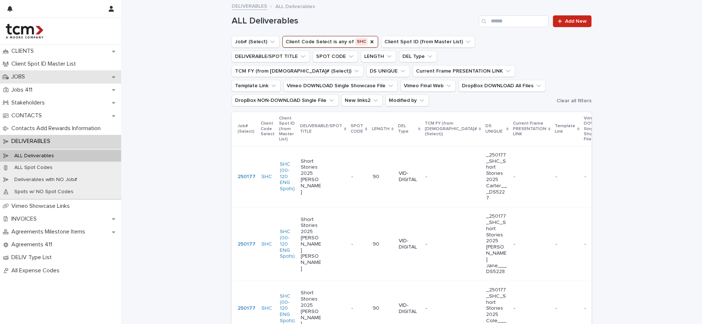 The width and height of the screenshot is (702, 324). Describe the element at coordinates (330, 42) in the screenshot. I see `button: Client Code Select` at that location.